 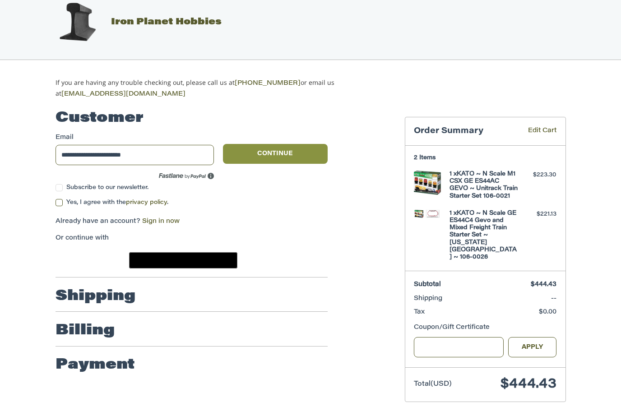 What do you see at coordinates (485, 327) in the screenshot?
I see `div: Coupon/Gift Certificate` at bounding box center [485, 327].